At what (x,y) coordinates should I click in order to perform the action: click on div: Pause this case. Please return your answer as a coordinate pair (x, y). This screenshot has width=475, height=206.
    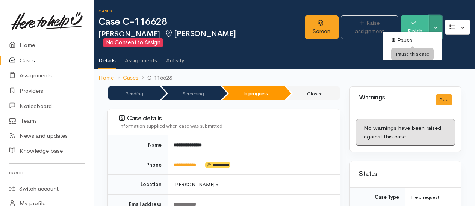
    Looking at the image, I should click on (412, 54).